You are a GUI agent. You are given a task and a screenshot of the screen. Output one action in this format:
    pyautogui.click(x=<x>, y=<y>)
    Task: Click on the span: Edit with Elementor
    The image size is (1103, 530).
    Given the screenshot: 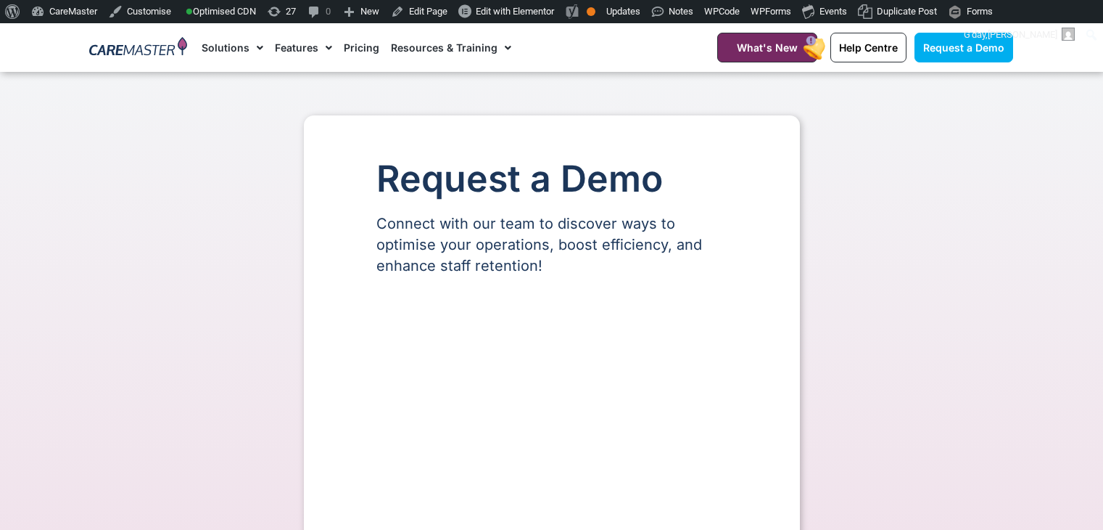 What is the action you would take?
    pyautogui.click(x=515, y=11)
    